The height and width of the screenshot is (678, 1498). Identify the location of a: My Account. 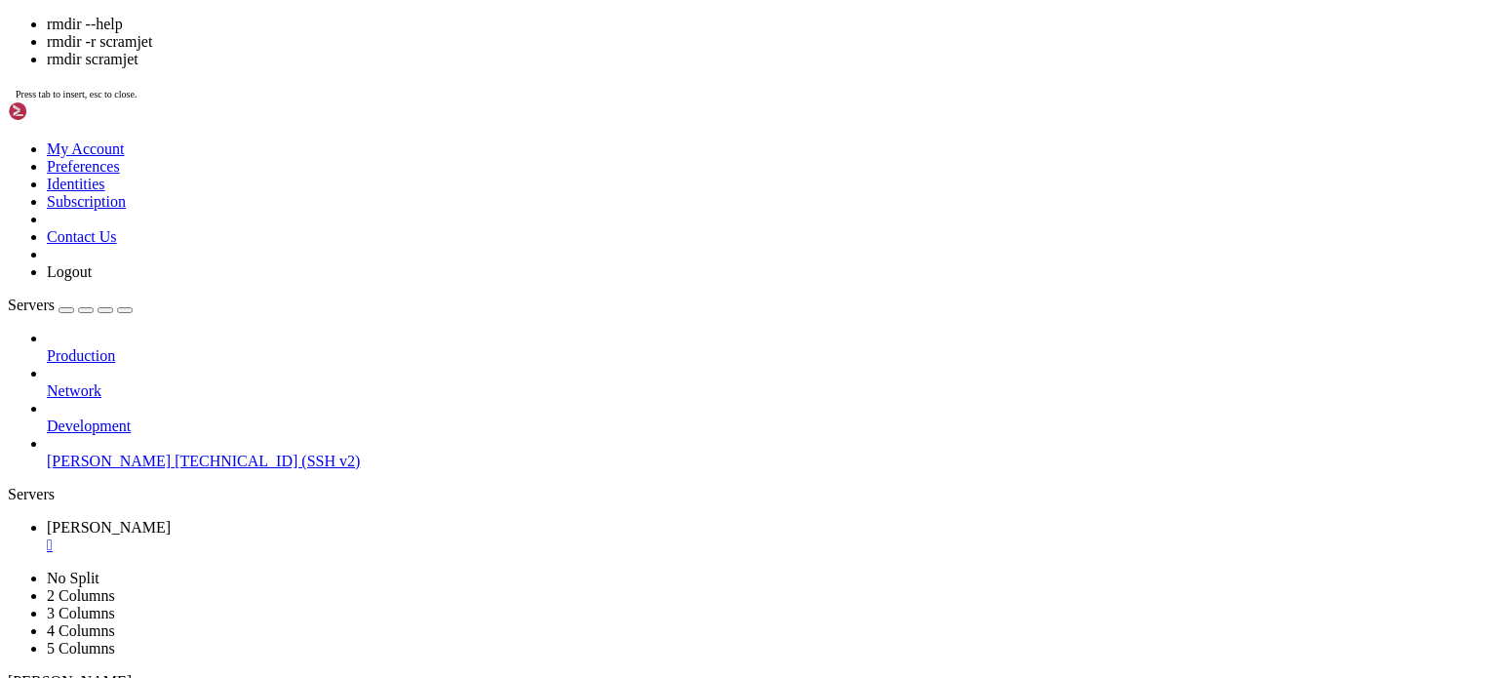
(86, 148).